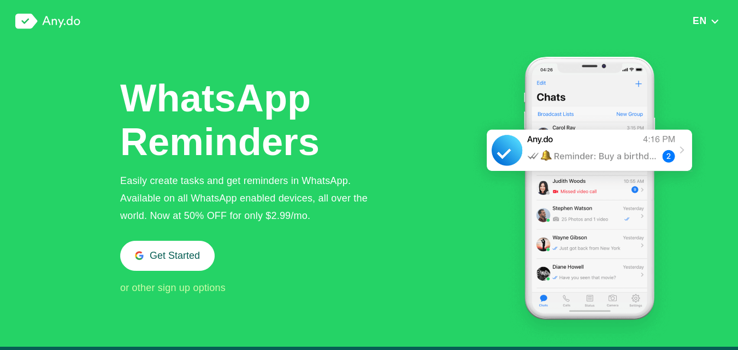 This screenshot has height=350, width=738. What do you see at coordinates (173, 288) in the screenshot?
I see `span: or other sign up options` at bounding box center [173, 288].